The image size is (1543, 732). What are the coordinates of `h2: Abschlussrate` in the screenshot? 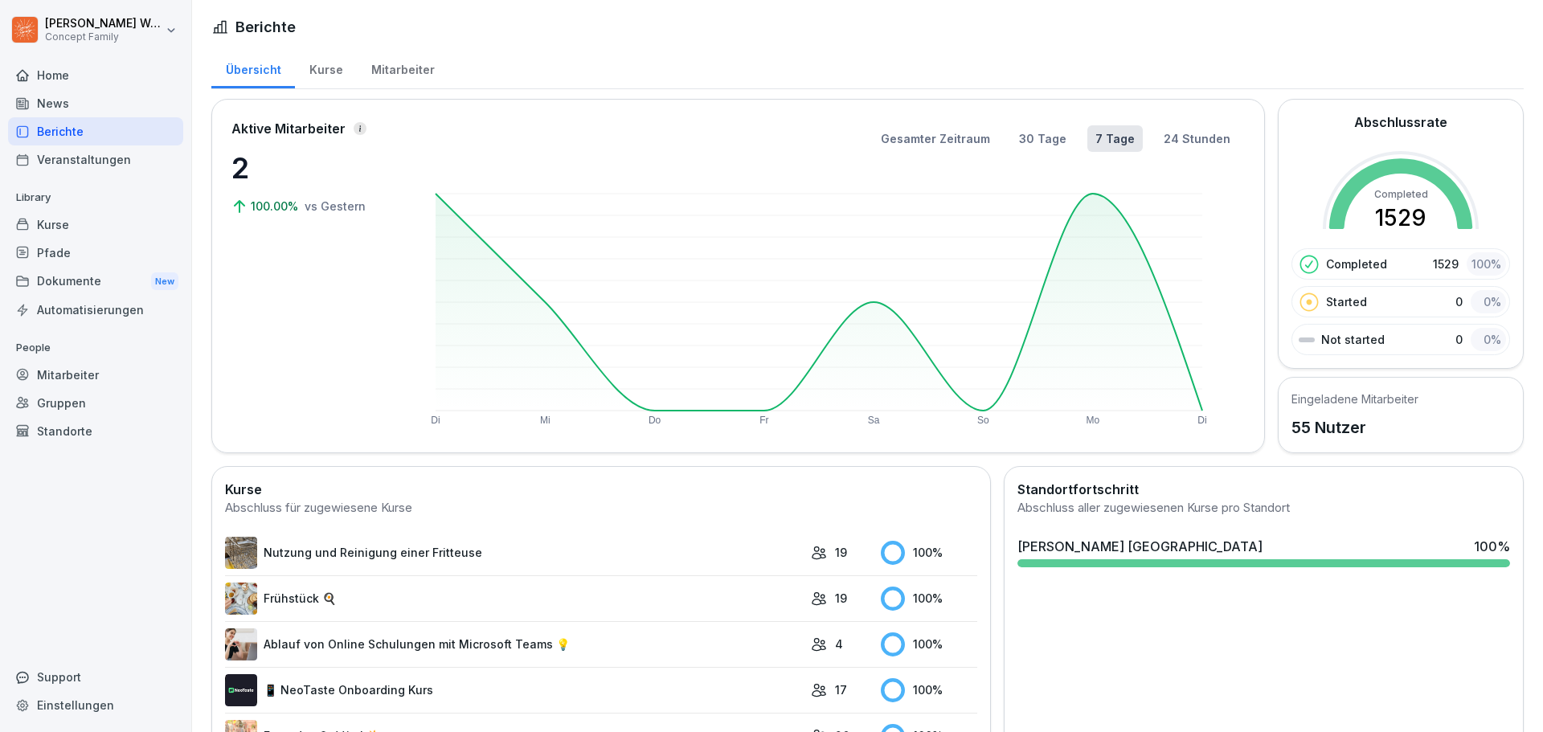 It's located at (1400, 122).